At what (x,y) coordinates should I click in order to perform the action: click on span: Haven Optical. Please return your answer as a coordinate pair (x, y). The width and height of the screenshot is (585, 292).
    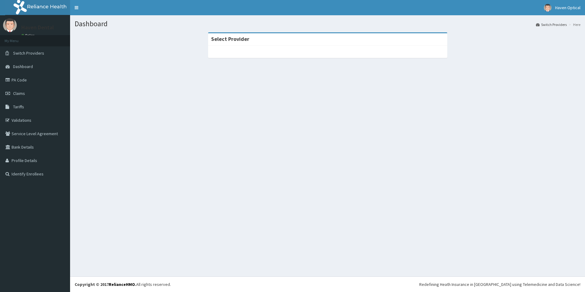
    Looking at the image, I should click on (568, 8).